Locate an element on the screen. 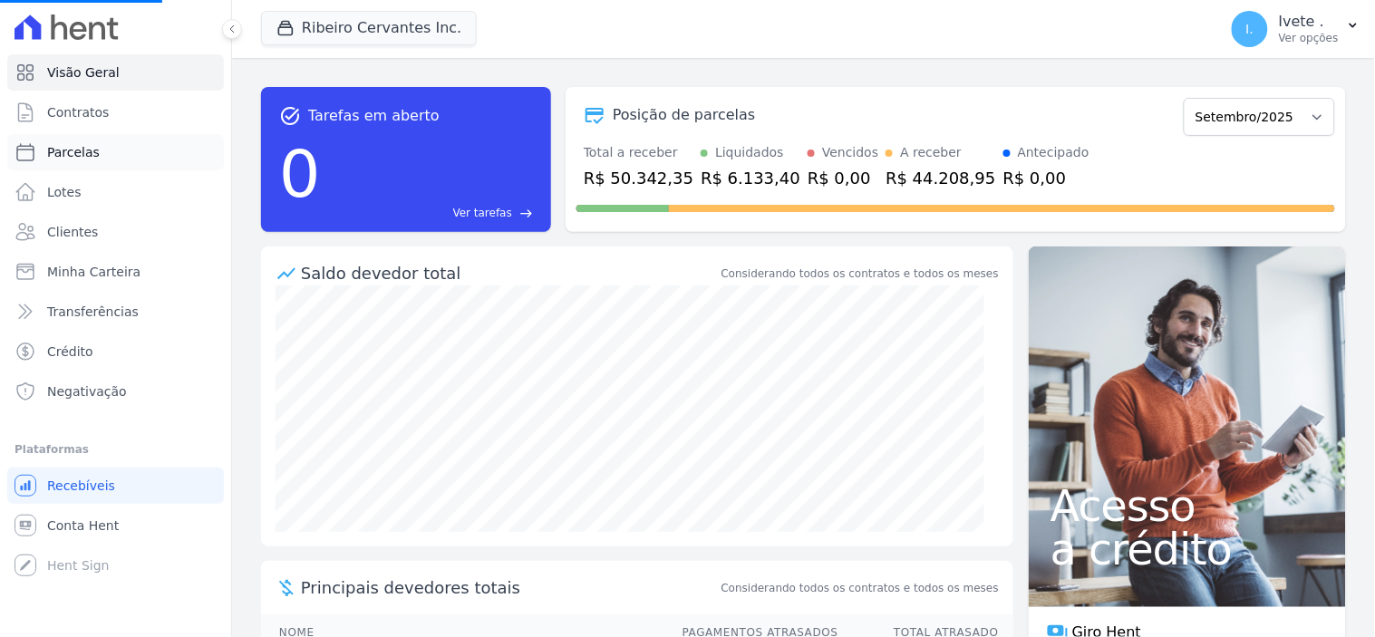 The width and height of the screenshot is (1375, 637). span: Lotes is located at coordinates (64, 192).